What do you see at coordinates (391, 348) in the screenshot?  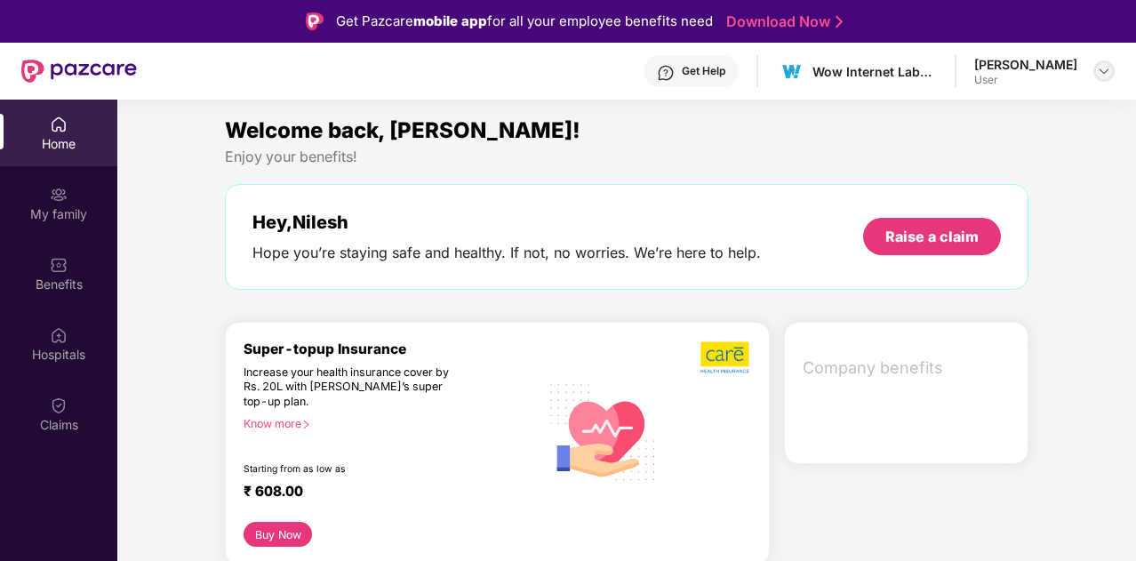 I see `div: Super-topup Insurance` at bounding box center [391, 348].